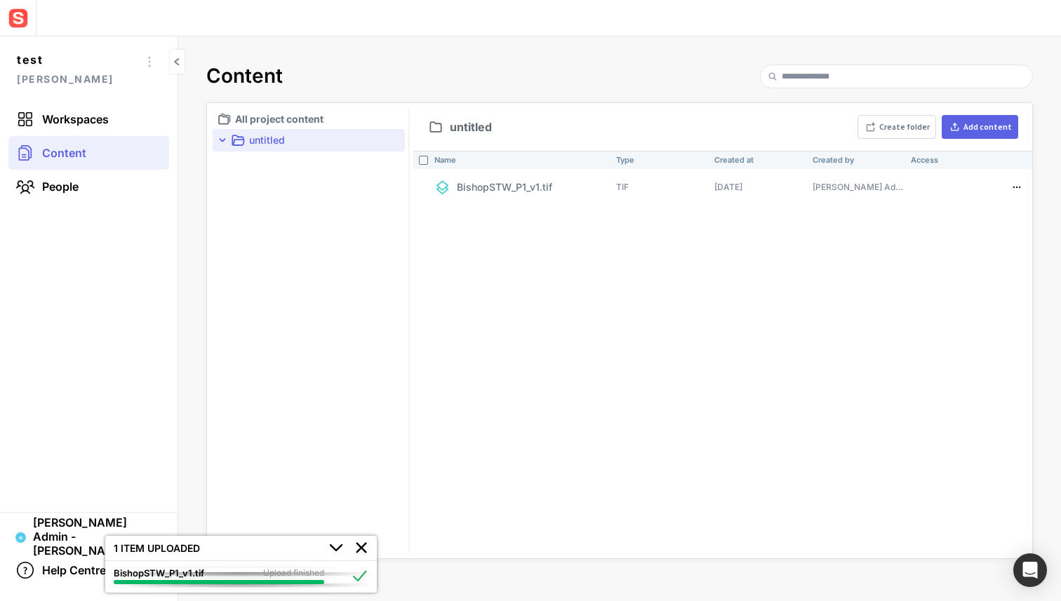 The image size is (1061, 601). I want to click on span: People, so click(60, 187).